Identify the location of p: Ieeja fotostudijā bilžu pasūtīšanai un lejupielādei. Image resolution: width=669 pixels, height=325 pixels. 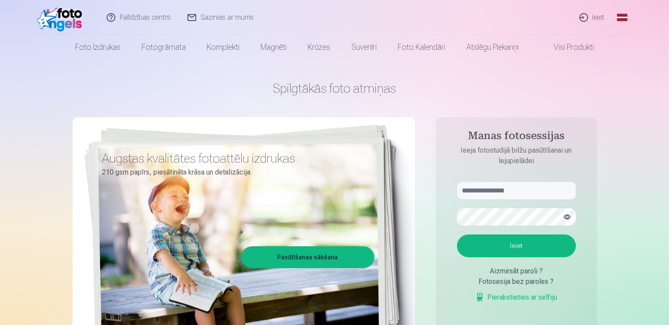
(517, 156).